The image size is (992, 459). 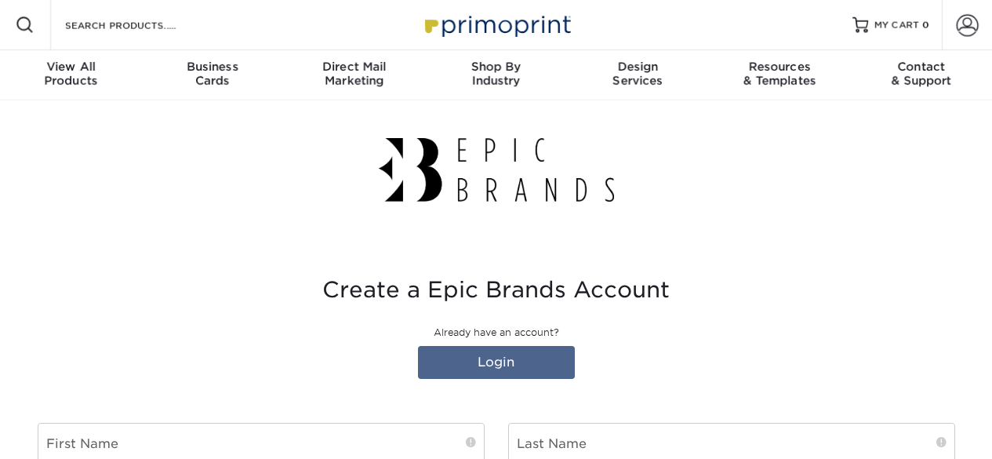 I want to click on a: Direct MailMarketing, so click(x=354, y=75).